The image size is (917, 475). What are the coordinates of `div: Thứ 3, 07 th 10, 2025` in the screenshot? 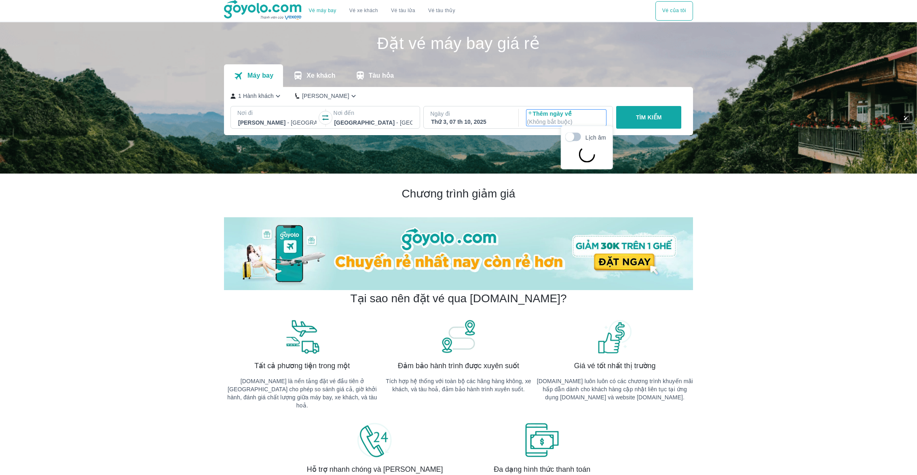 It's located at (470, 122).